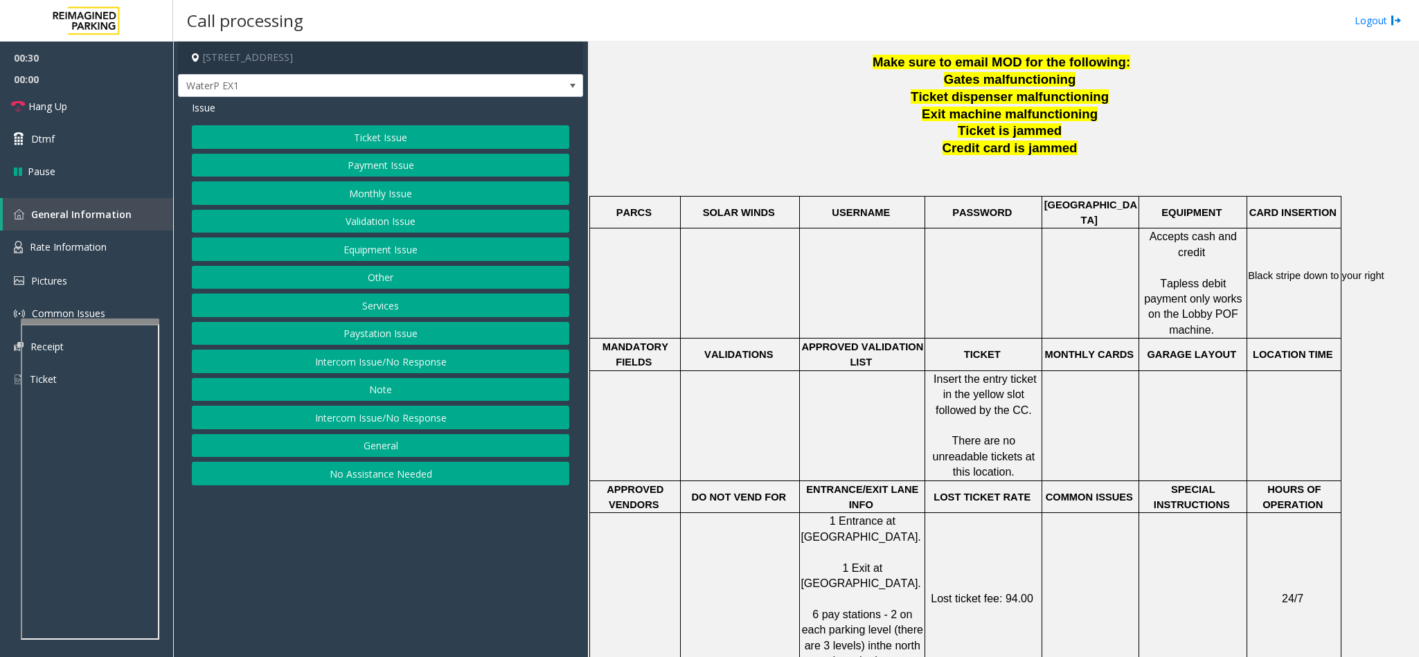 This screenshot has height=657, width=1419. I want to click on span: ENTRANCE/EXIT LANE INFO, so click(864, 497).